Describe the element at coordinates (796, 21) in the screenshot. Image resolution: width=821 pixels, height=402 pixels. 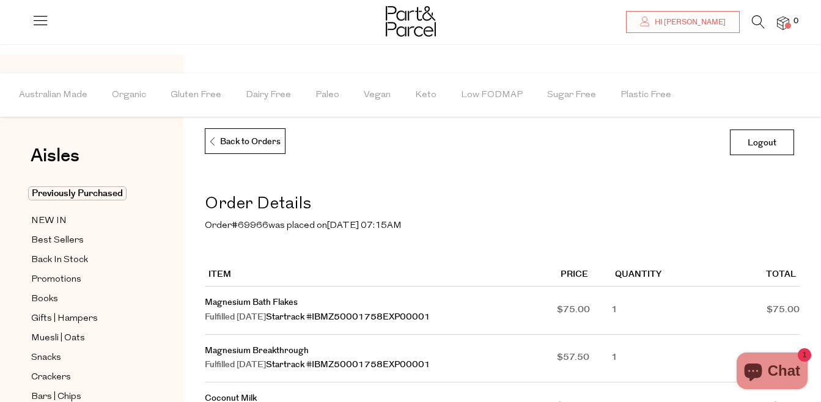
I see `span: 0` at that location.